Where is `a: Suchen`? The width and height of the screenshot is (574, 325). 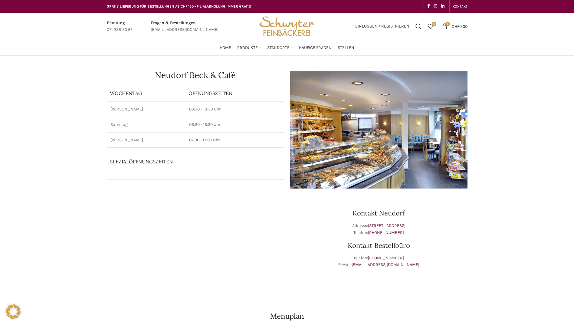
a: Suchen is located at coordinates (418, 26).